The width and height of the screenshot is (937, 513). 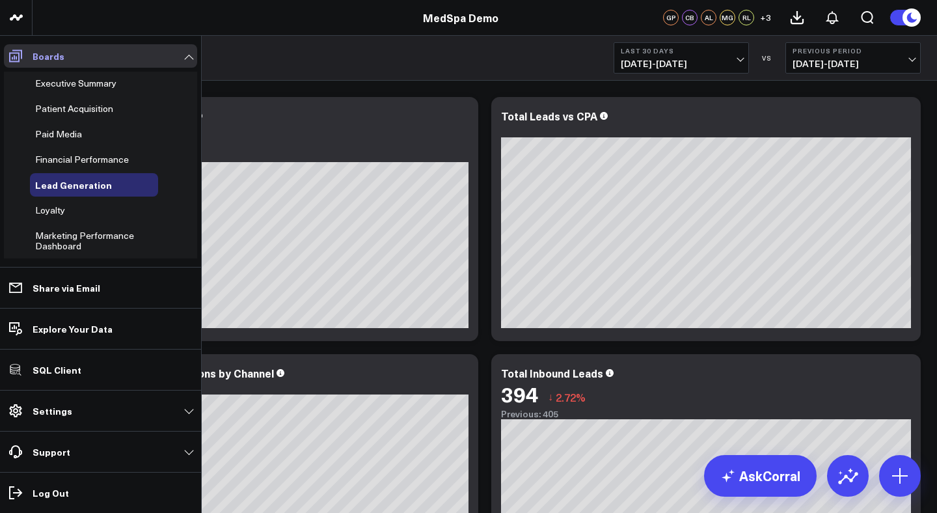 What do you see at coordinates (709, 18) in the screenshot?
I see `div: AL` at bounding box center [709, 18].